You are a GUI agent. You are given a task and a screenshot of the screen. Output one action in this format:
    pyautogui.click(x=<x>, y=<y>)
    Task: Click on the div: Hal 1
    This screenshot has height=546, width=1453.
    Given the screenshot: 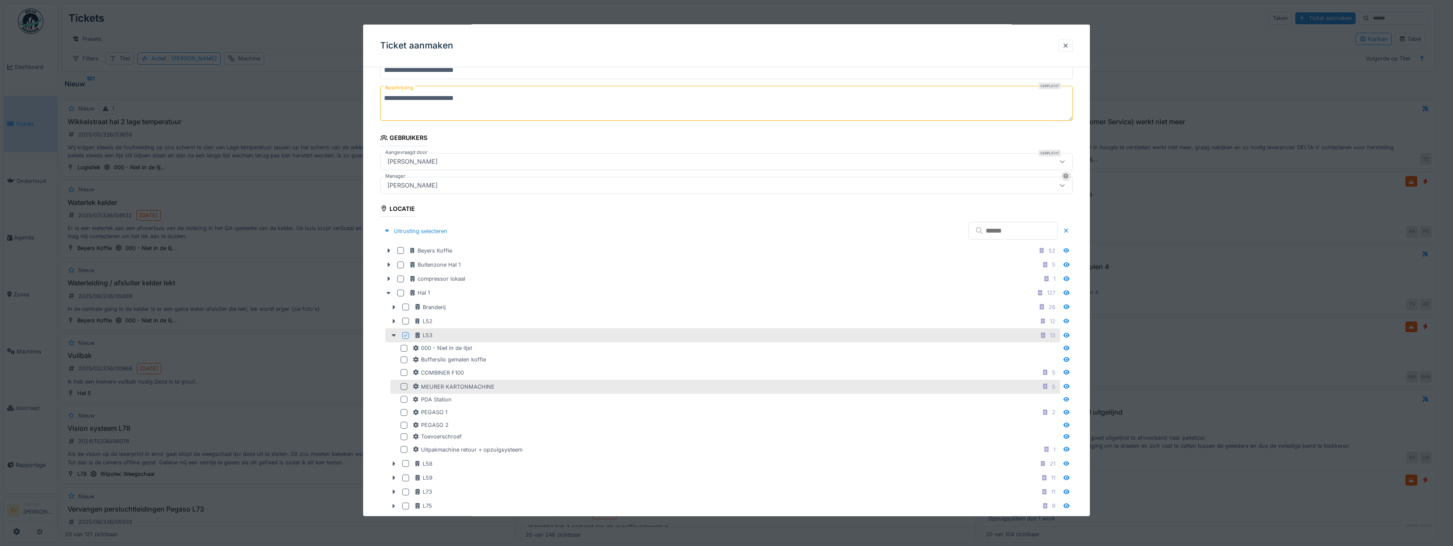 What is the action you would take?
    pyautogui.click(x=419, y=293)
    